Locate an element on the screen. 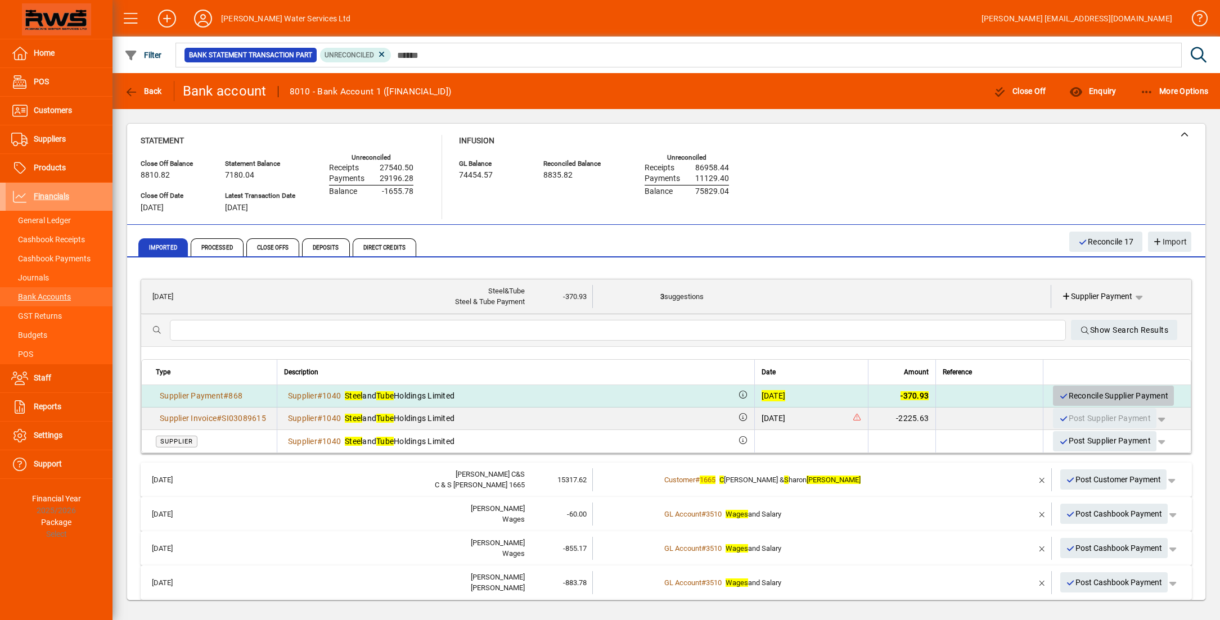 This screenshot has height=620, width=1220. span: 8810.82 is located at coordinates (155, 175).